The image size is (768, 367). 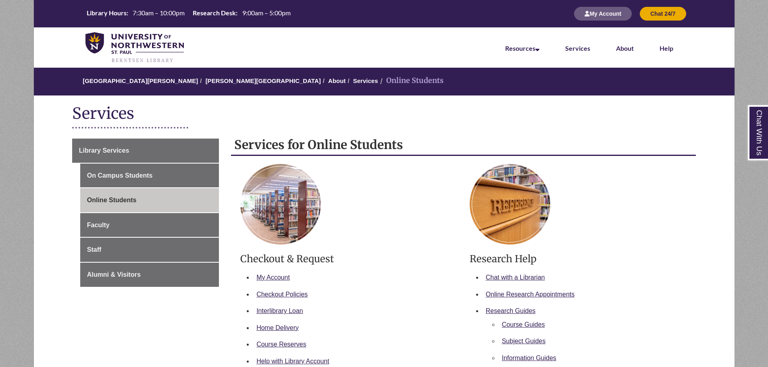 What do you see at coordinates (663, 14) in the screenshot?
I see `button: Chat 24/7` at bounding box center [663, 14].